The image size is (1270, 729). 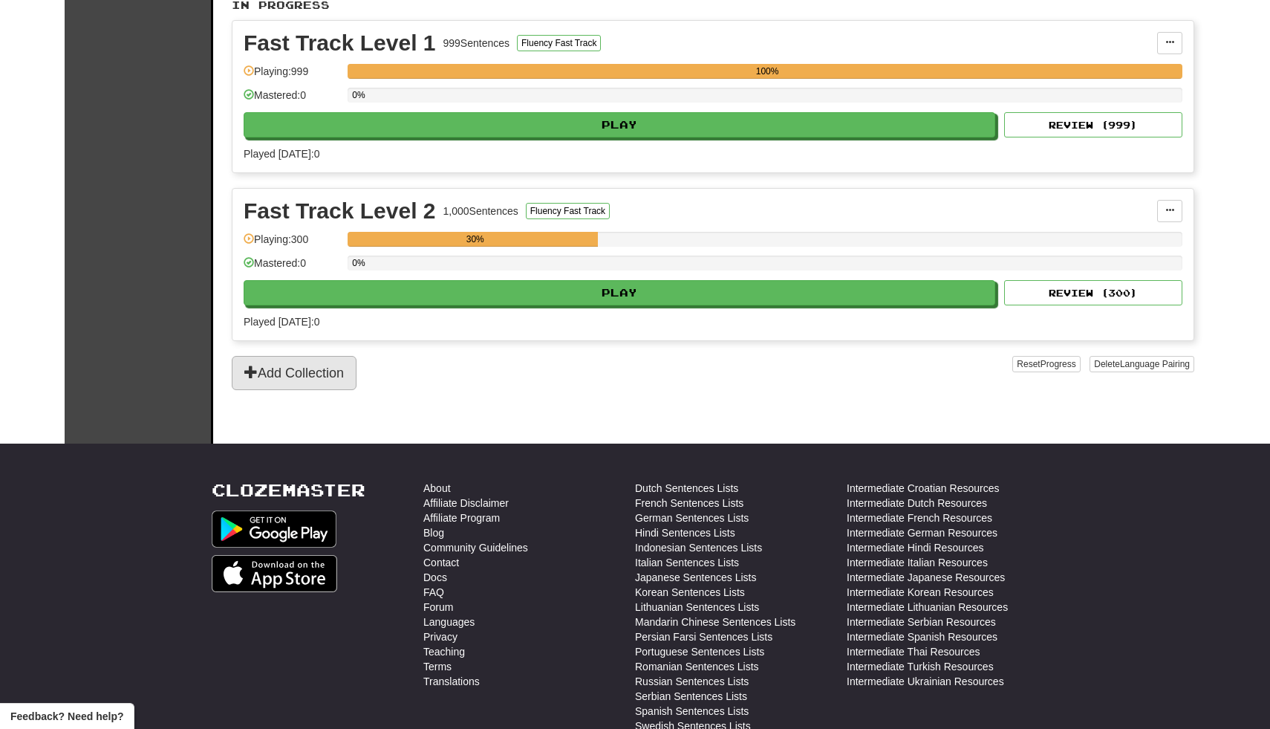 What do you see at coordinates (920, 666) in the screenshot?
I see `a: Intermediate Turkish Resources` at bounding box center [920, 666].